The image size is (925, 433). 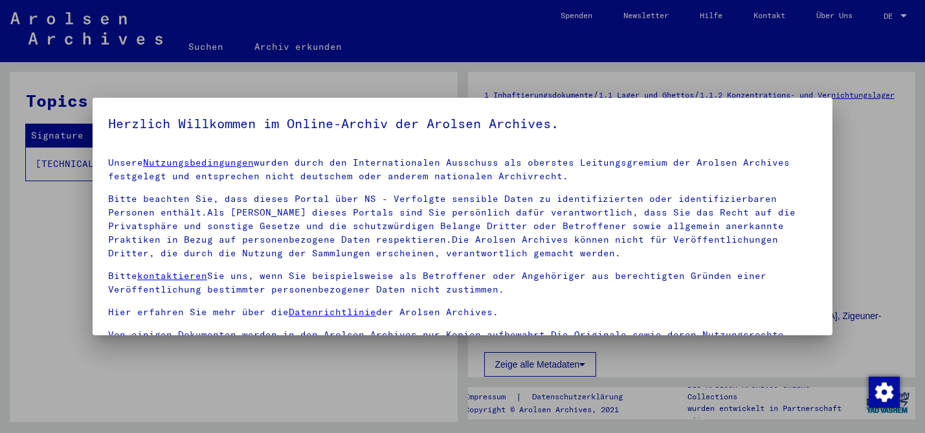 What do you see at coordinates (462, 312) in the screenshot?
I see `p: Hier erfahren Sie mehr über die der Arolsen Archives.` at bounding box center [462, 312].